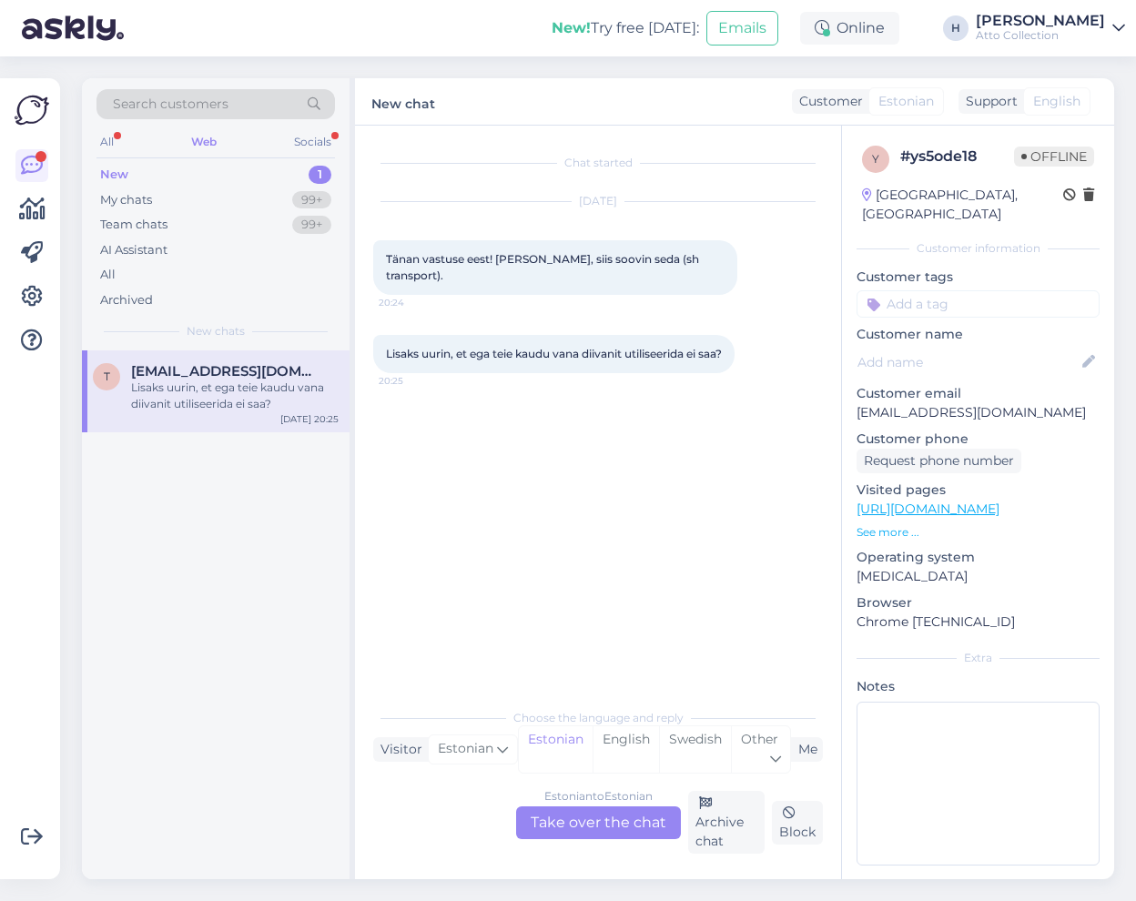 The image size is (1136, 901). Describe the element at coordinates (978, 533) in the screenshot. I see `p: See more ...` at that location.